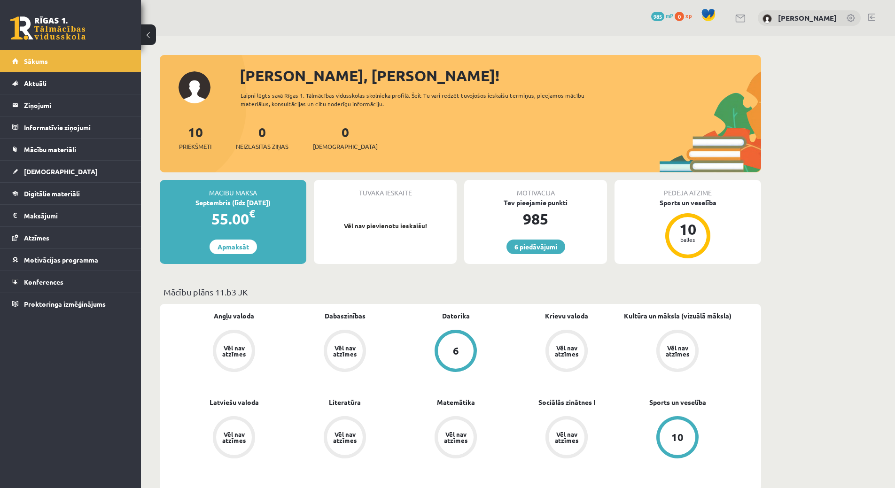 This screenshot has width=895, height=488. Describe the element at coordinates (535, 219) in the screenshot. I see `div: 985` at that location.